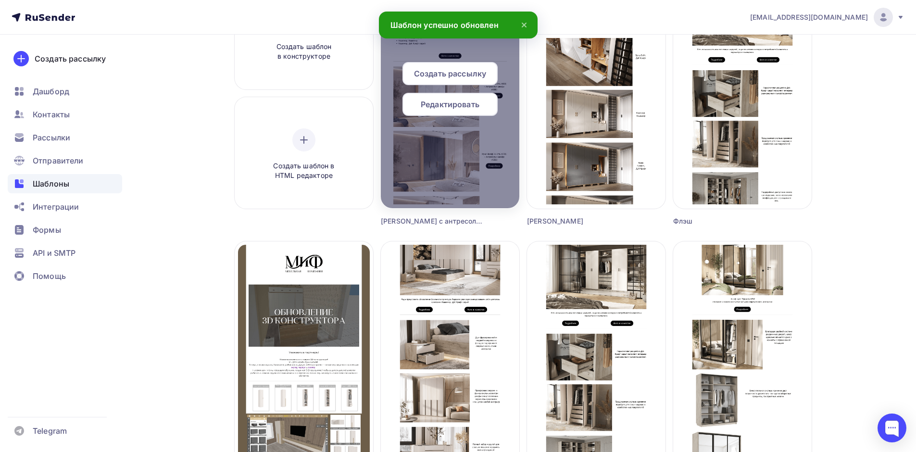 This screenshot has height=452, width=916. I want to click on span: Telegram, so click(50, 431).